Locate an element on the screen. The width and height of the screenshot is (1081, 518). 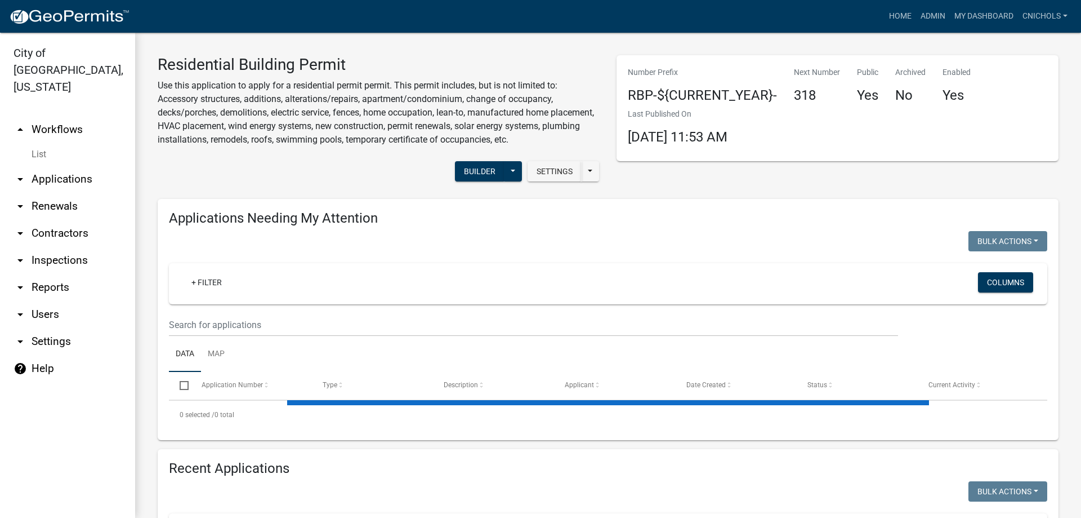
p: Archived is located at coordinates (911, 72).